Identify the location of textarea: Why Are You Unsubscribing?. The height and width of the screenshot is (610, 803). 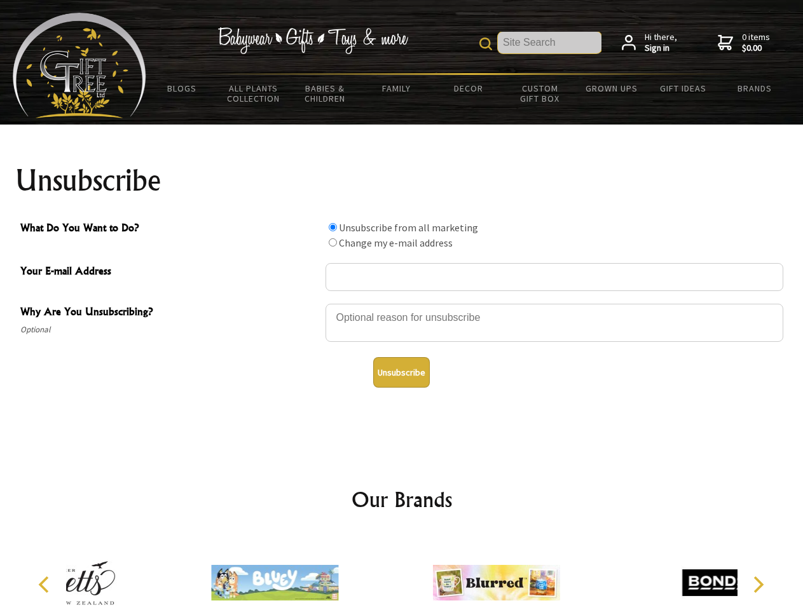
(554, 323).